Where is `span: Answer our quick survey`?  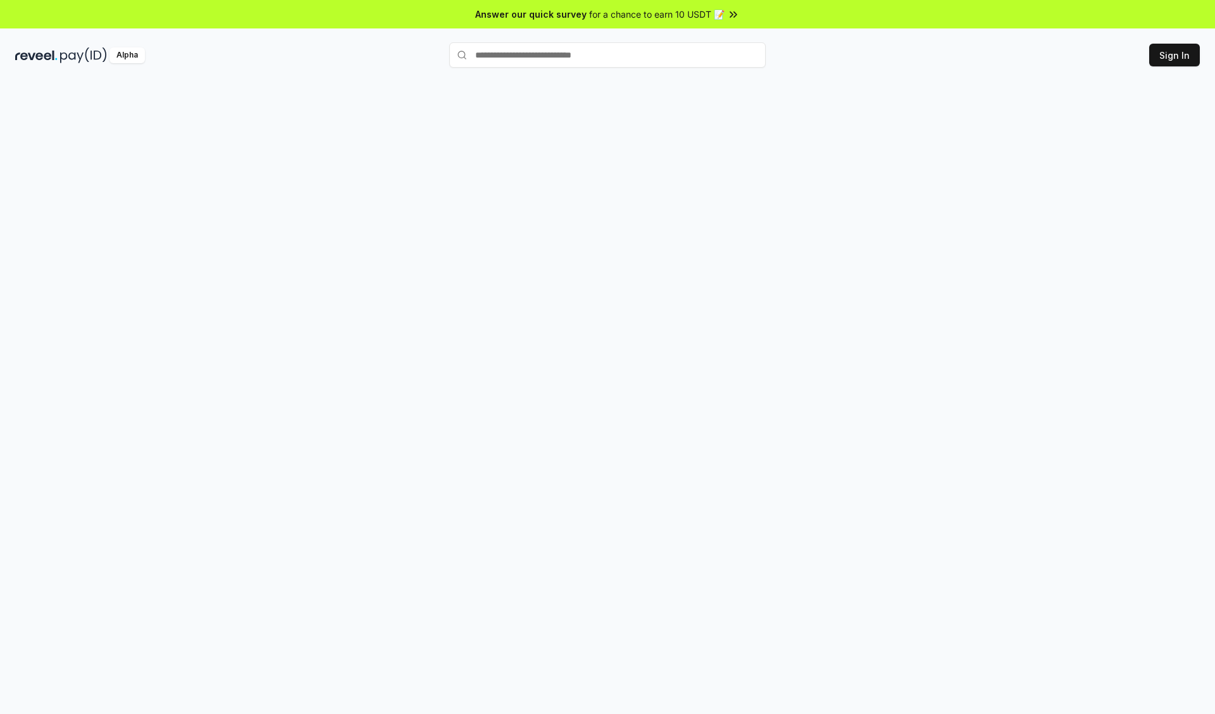
span: Answer our quick survey is located at coordinates (531, 14).